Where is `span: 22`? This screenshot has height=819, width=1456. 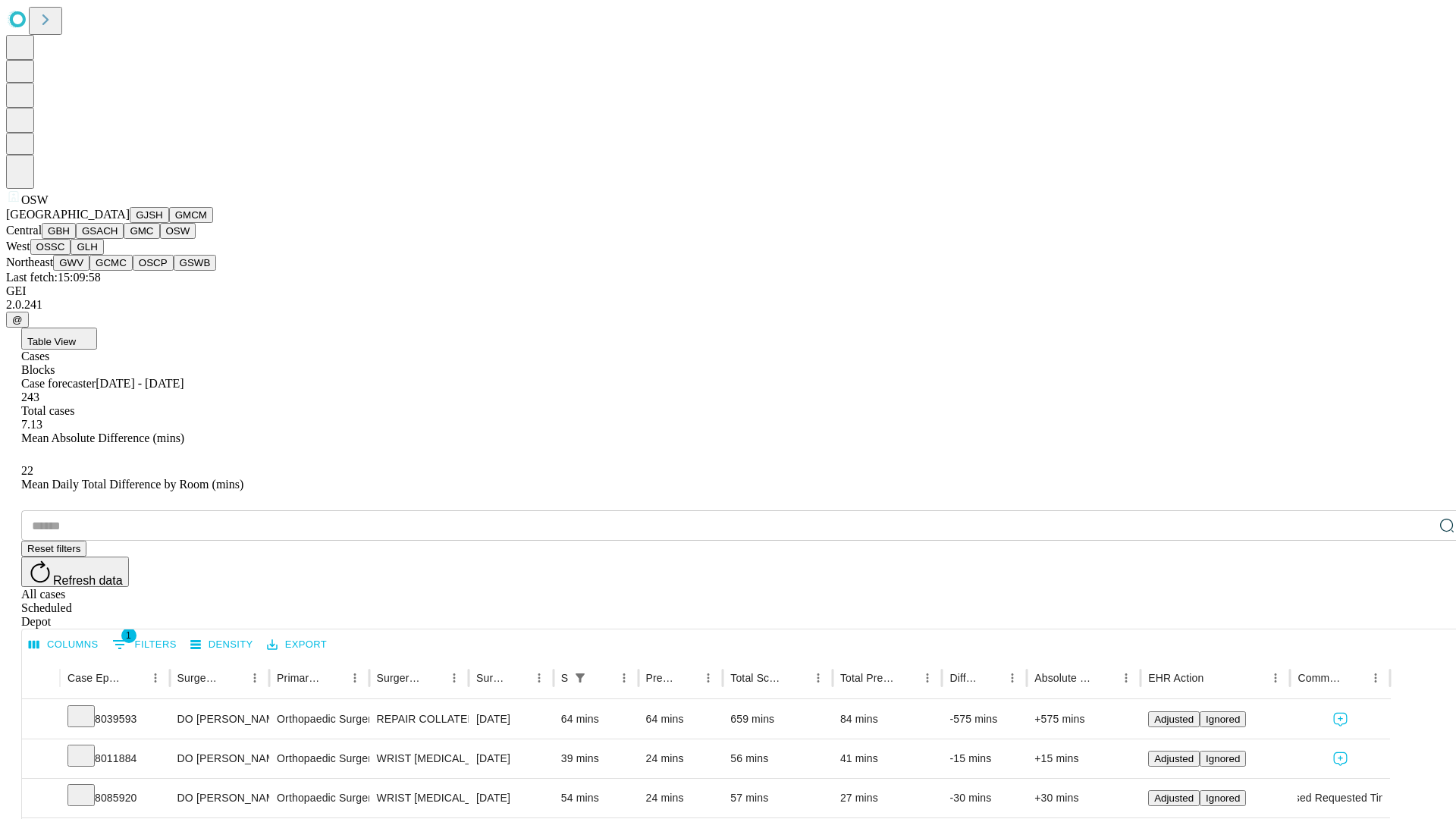 span: 22 is located at coordinates (27, 470).